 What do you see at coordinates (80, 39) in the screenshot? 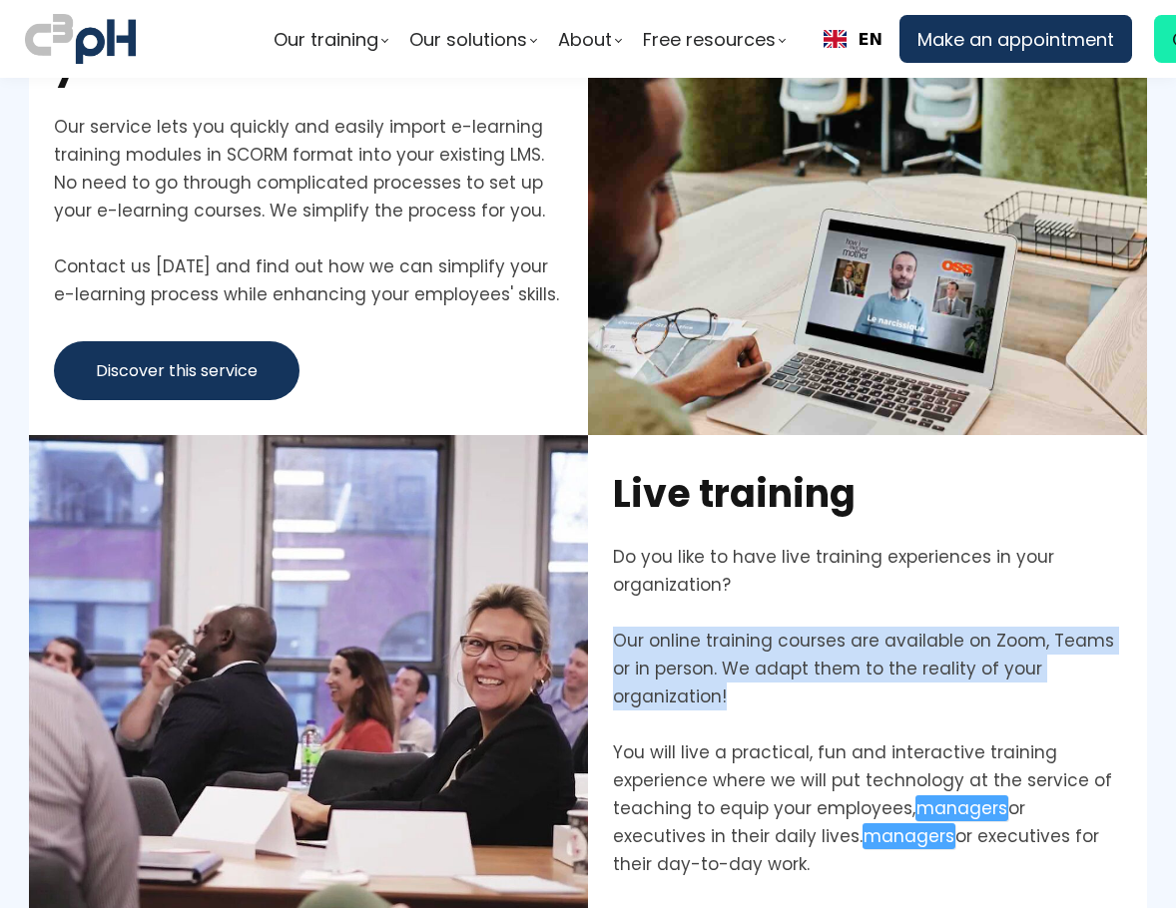
I see `img: C3PH logo` at bounding box center [80, 39].